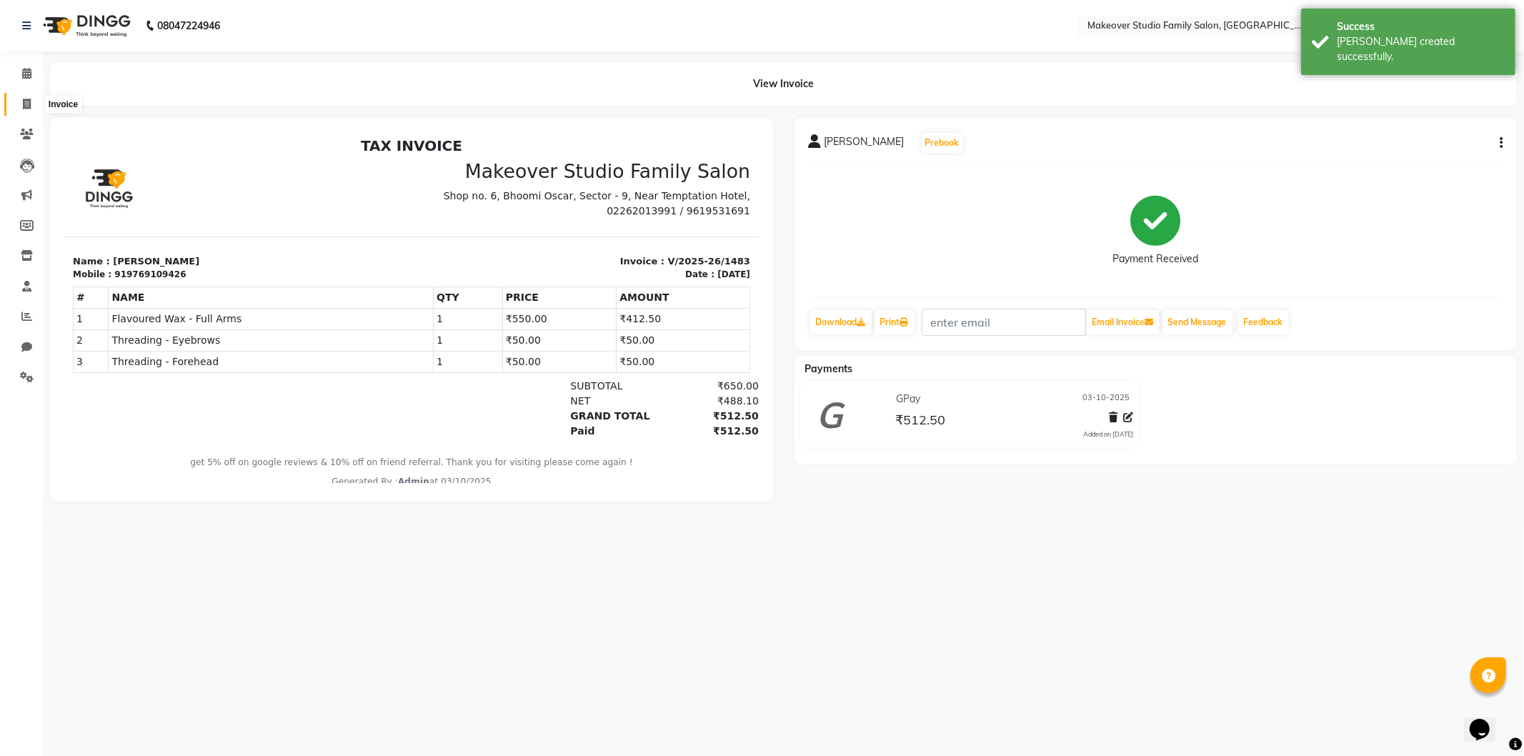  I want to click on div: Success, so click(1420, 26).